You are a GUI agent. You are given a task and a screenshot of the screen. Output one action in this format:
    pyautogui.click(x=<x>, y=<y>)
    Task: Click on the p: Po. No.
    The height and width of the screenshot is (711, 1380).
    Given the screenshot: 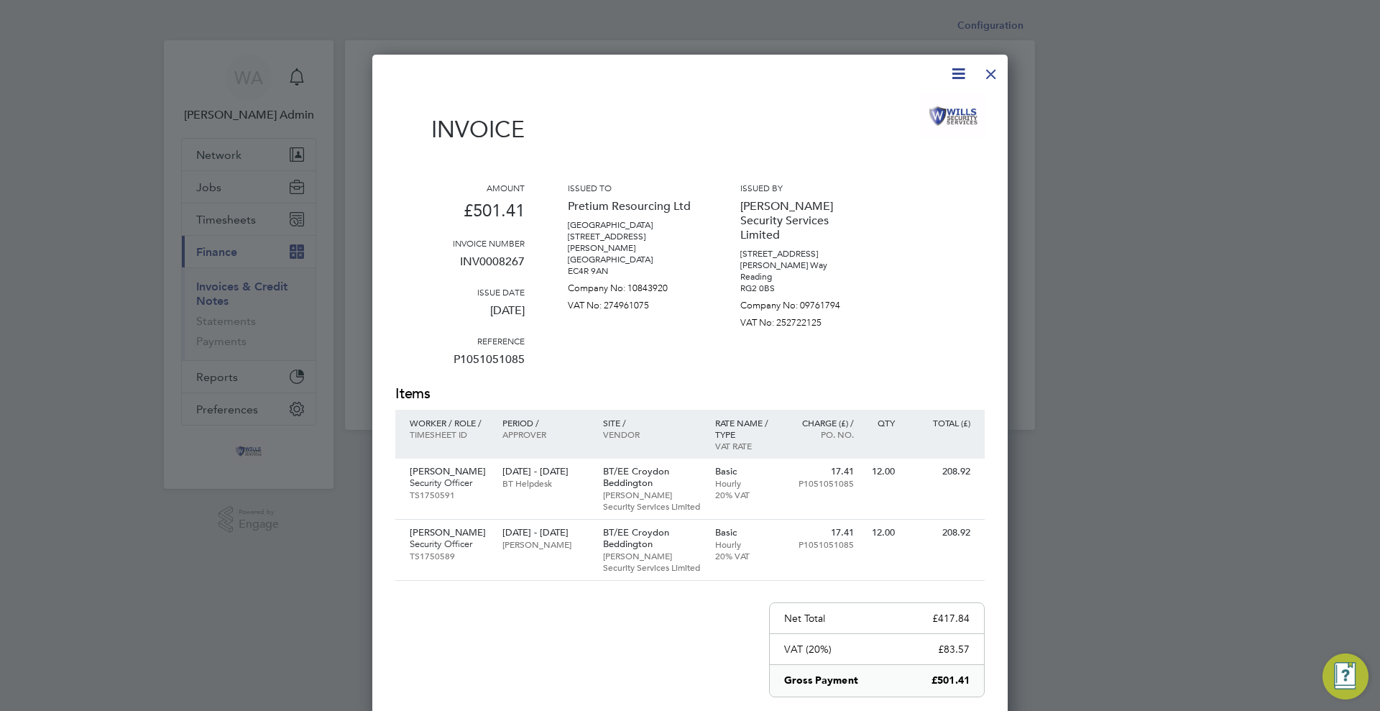 What is the action you would take?
    pyautogui.click(x=822, y=434)
    